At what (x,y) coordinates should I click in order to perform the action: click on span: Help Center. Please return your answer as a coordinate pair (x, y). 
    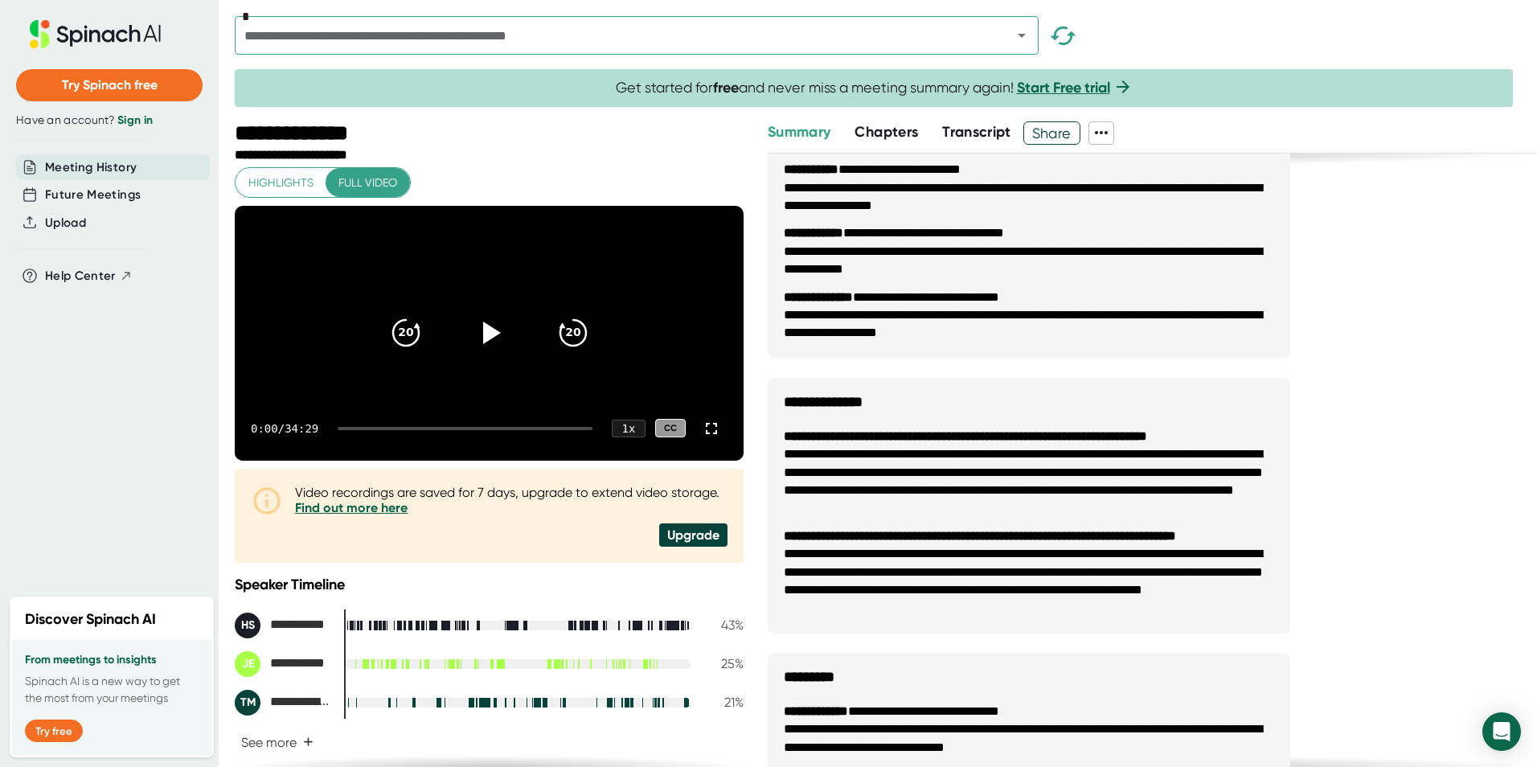
    Looking at the image, I should click on (80, 276).